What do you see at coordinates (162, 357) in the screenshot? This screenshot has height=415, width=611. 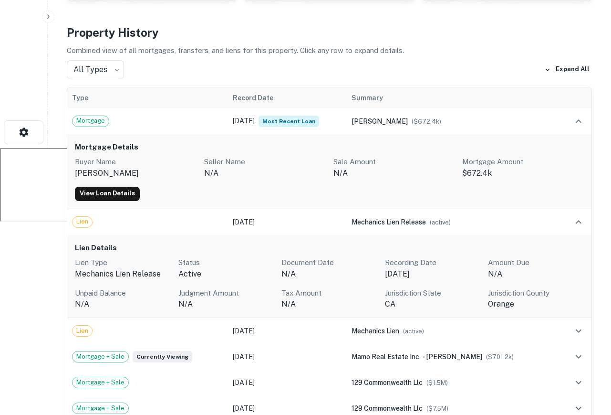 I see `span: Currently viewing` at bounding box center [162, 357].